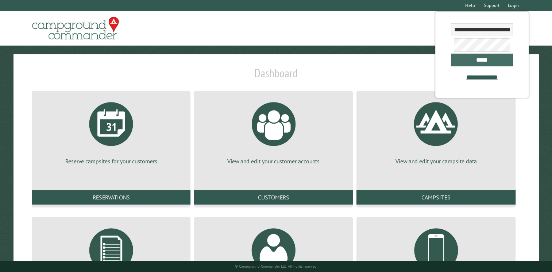 The width and height of the screenshot is (552, 272). I want to click on a: View and edit your customer accounts, so click(273, 131).